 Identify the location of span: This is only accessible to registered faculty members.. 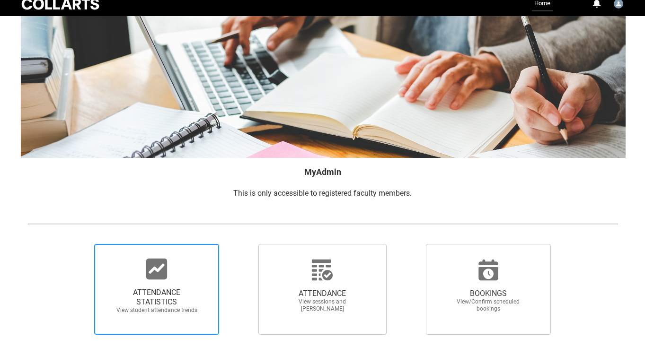
(322, 193).